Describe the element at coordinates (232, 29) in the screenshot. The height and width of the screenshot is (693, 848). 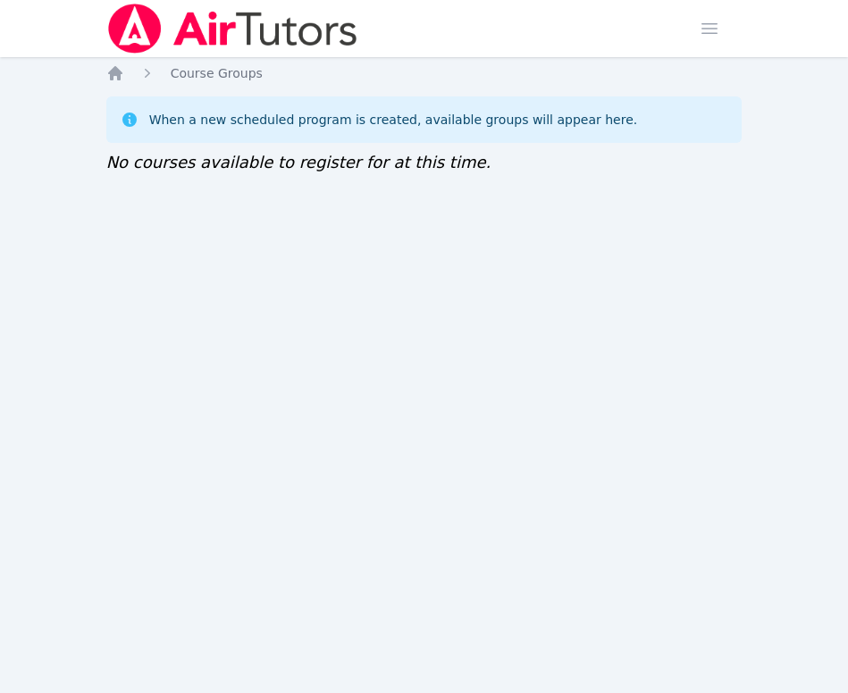
I see `img: Air Tutors` at that location.